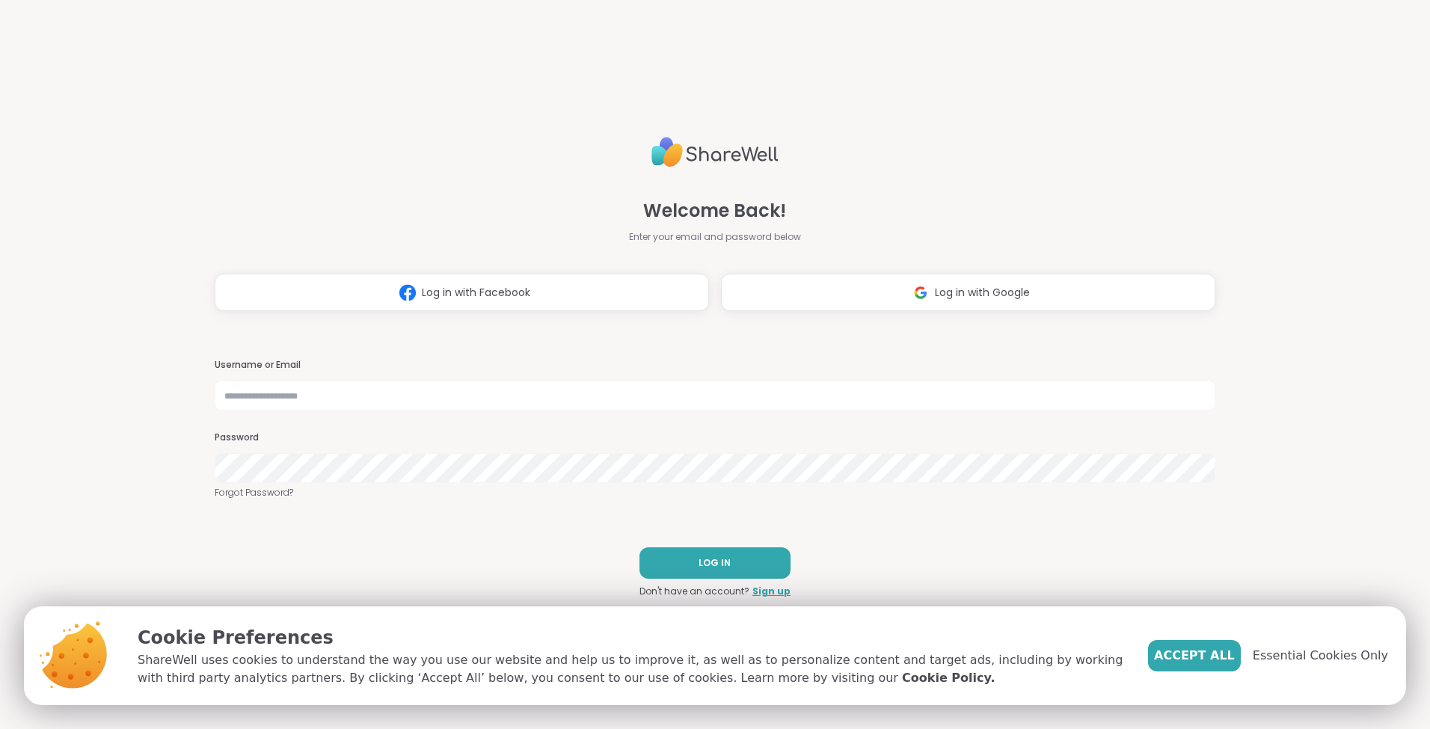 The width and height of the screenshot is (1430, 729). I want to click on a: Sign up, so click(771, 592).